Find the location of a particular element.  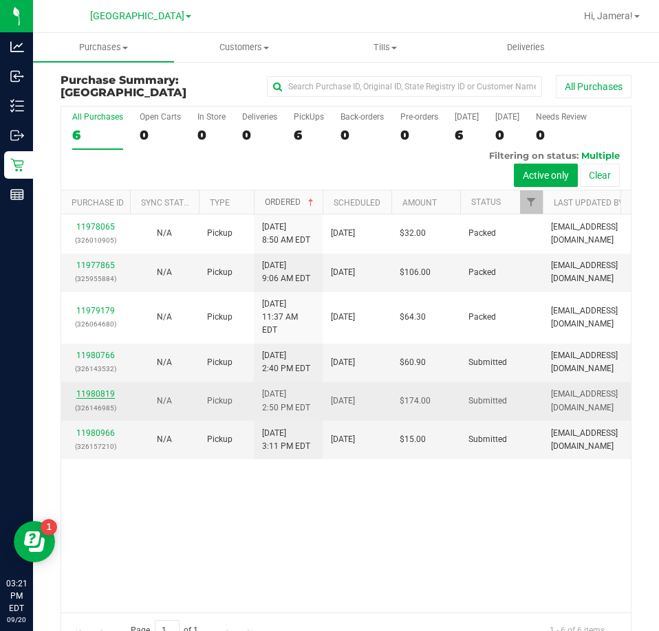

inline-svg: Inventory is located at coordinates (17, 106).